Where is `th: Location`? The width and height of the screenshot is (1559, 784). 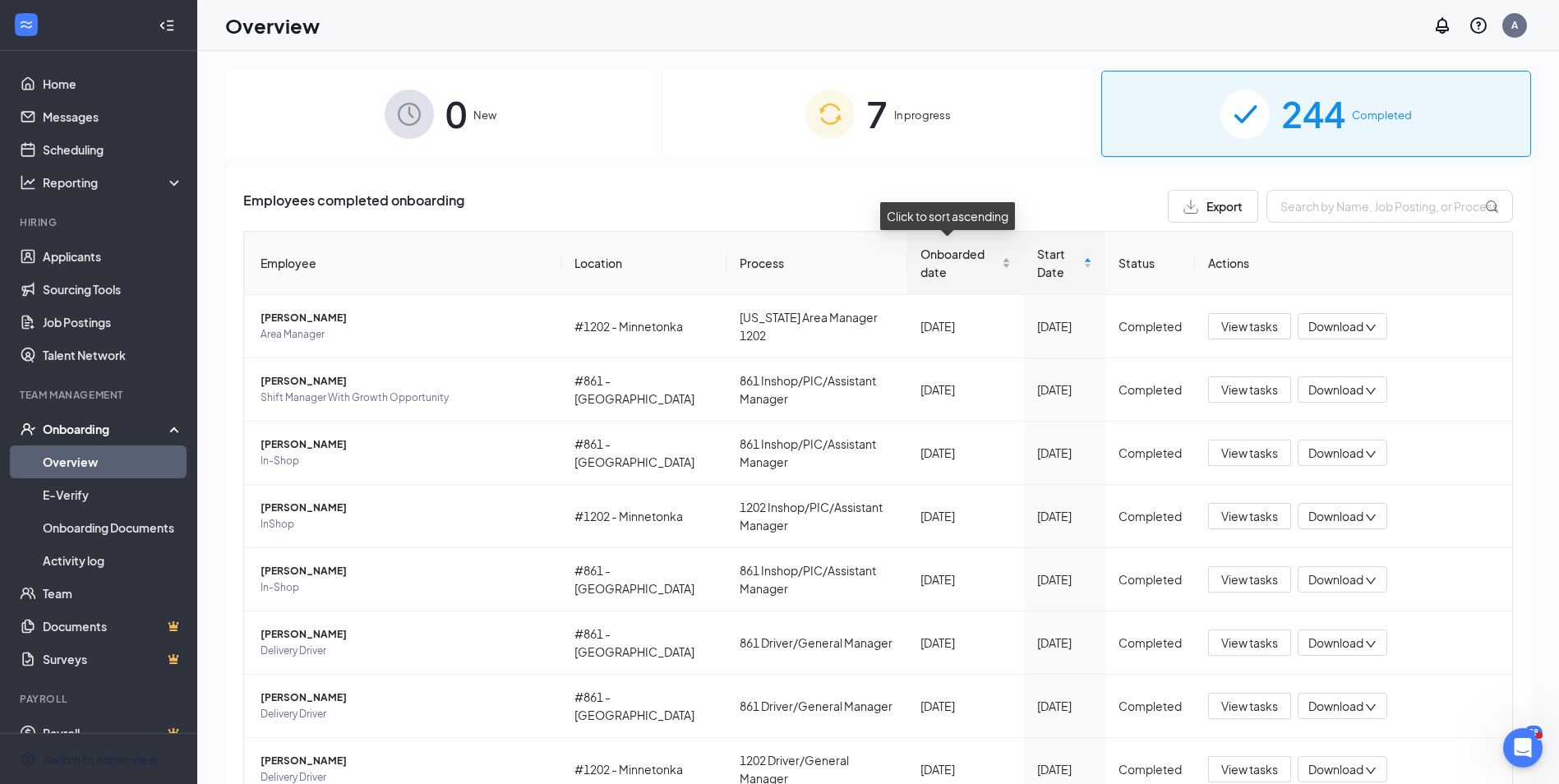 th: Location is located at coordinates (644, 263).